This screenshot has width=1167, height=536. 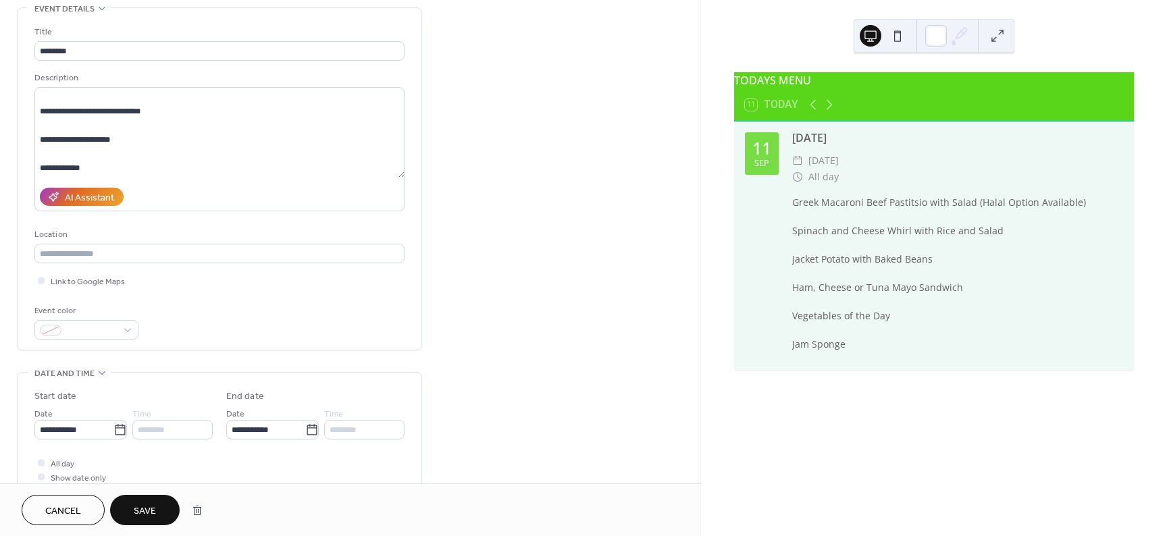 What do you see at coordinates (218, 234) in the screenshot?
I see `div: Location` at bounding box center [218, 234].